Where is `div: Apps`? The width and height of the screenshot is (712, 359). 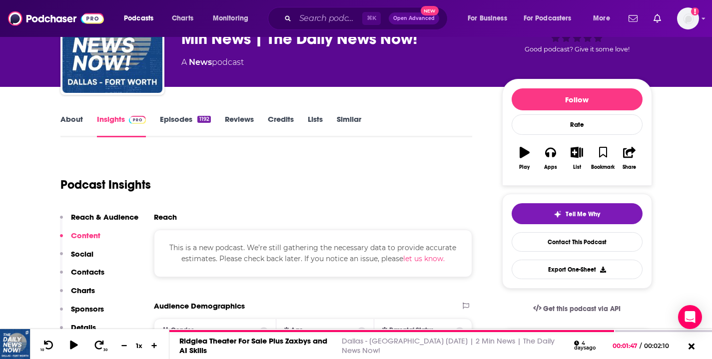 div: Apps is located at coordinates (551, 167).